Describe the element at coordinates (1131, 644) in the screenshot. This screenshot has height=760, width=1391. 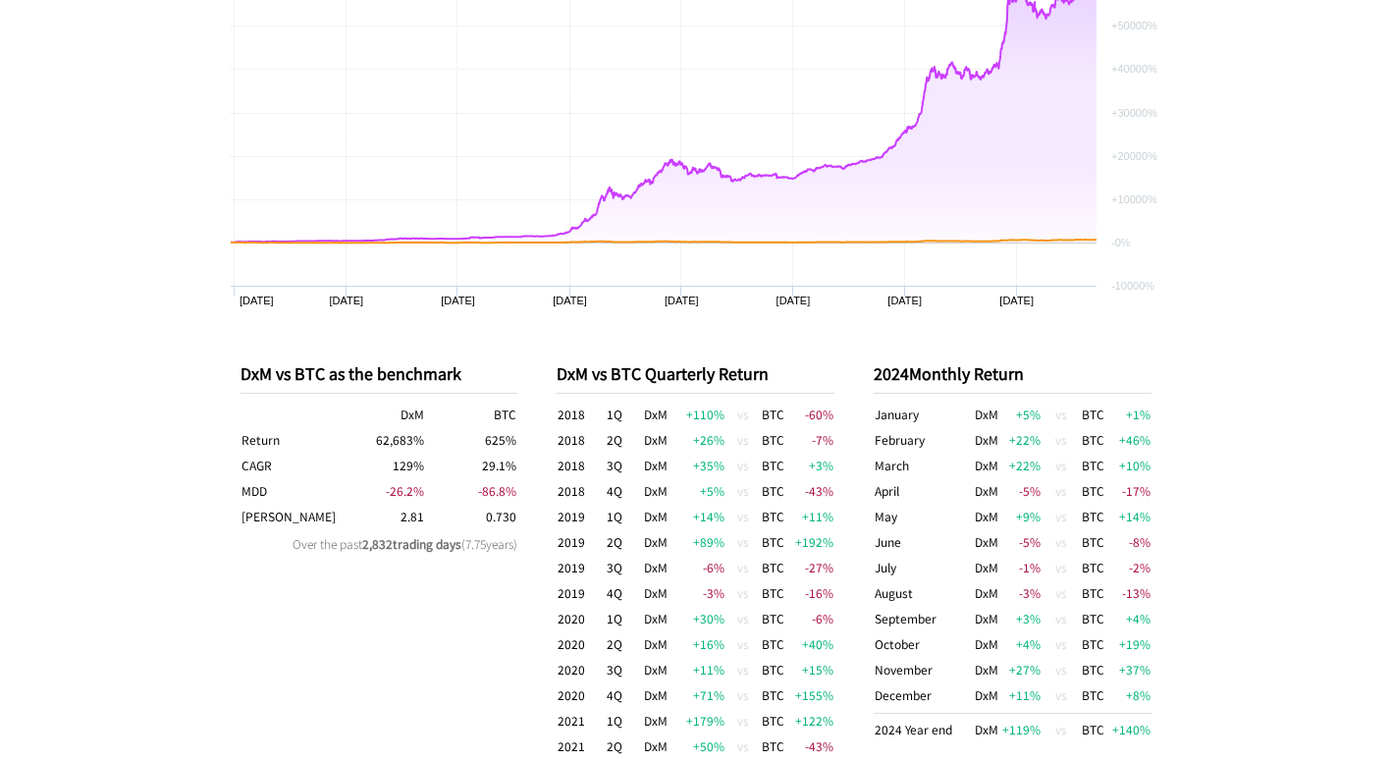
I see `td: +19 %` at that location.